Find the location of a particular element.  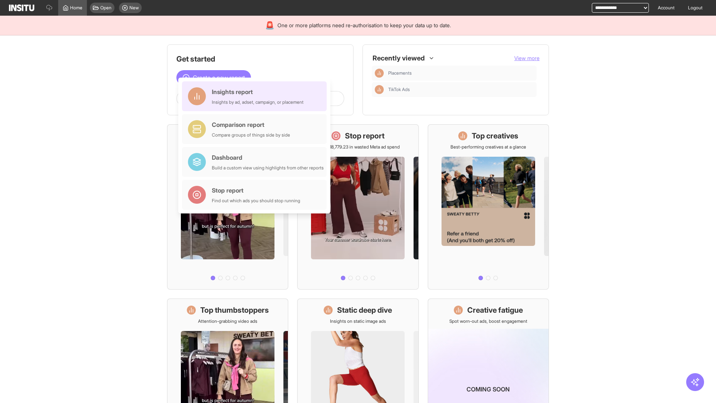

span: One or more platforms need re-authorisation to keep your data up to date. is located at coordinates (364, 25).